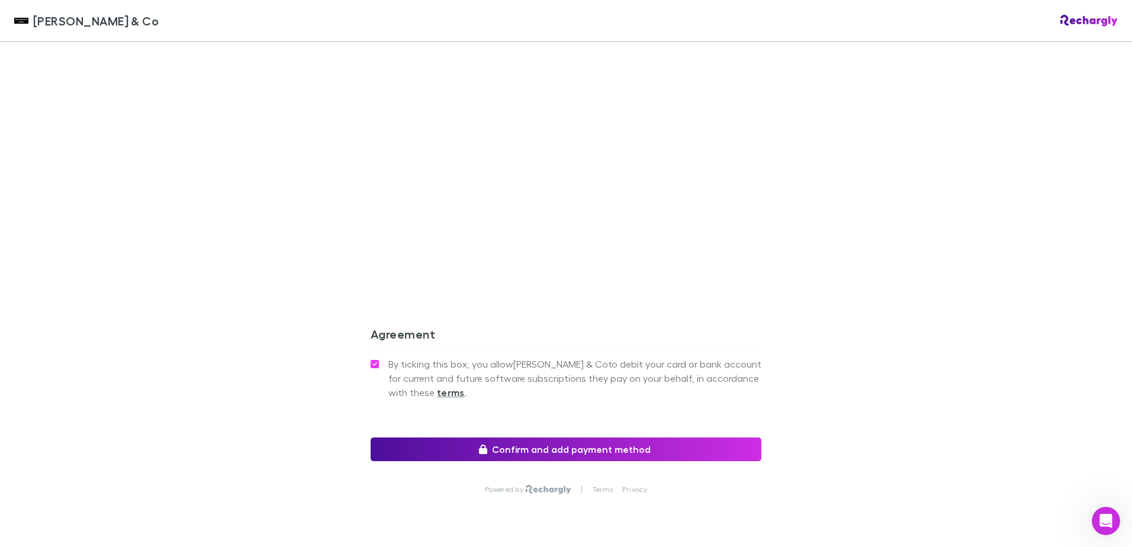 The image size is (1132, 547). I want to click on strong: terms, so click(450, 392).